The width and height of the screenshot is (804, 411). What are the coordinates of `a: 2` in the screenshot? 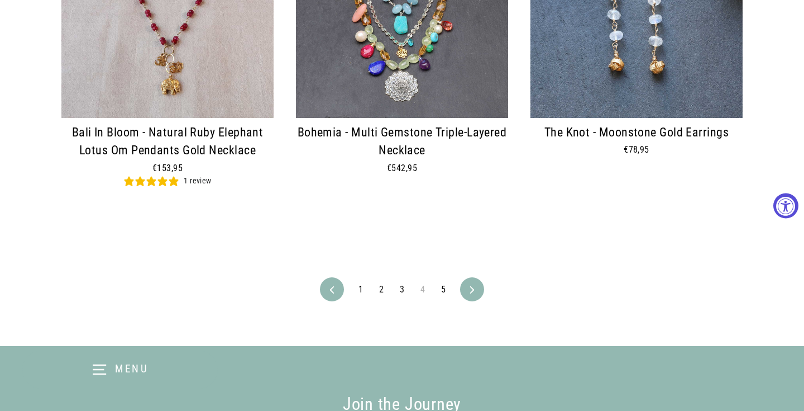 It's located at (382, 289).